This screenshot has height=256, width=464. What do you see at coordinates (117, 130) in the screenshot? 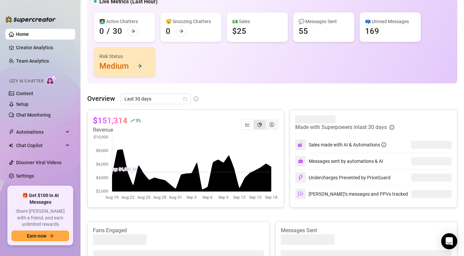
I see `article: Revenue` at bounding box center [117, 130].